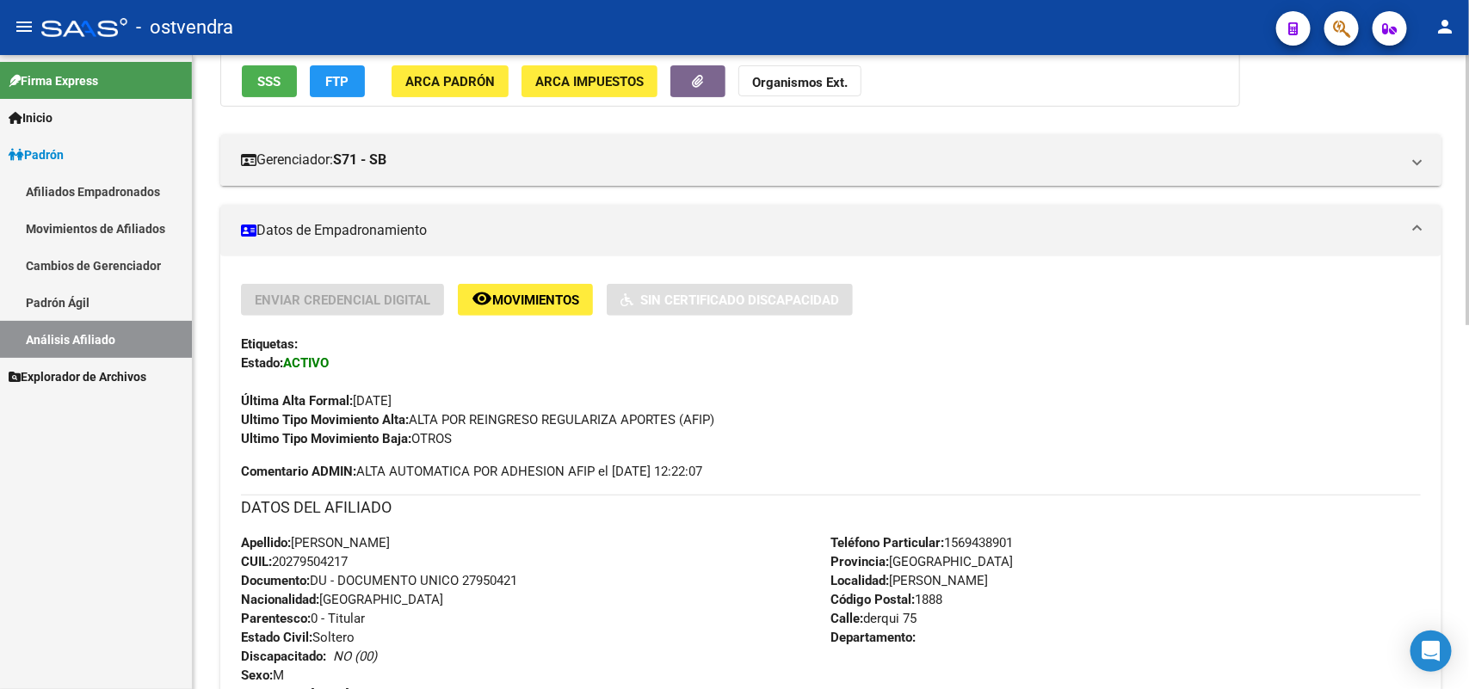  What do you see at coordinates (730, 299) in the screenshot?
I see `button: Sin Certificado Discapacidad` at bounding box center [730, 299].